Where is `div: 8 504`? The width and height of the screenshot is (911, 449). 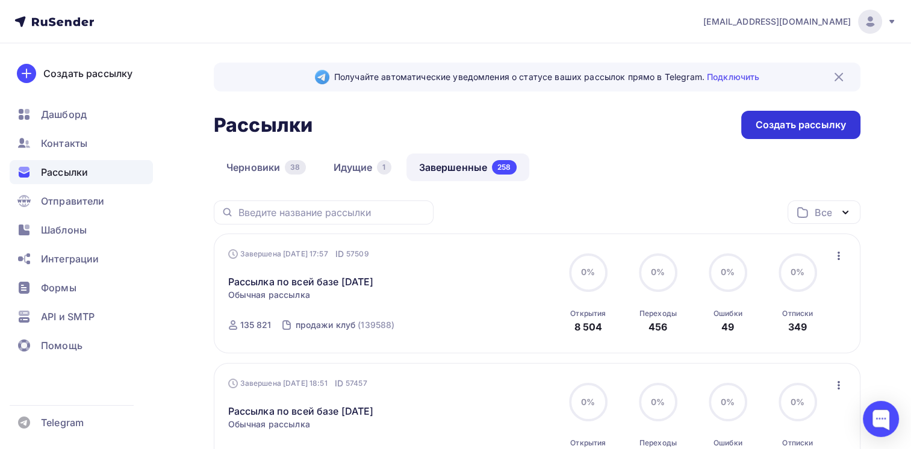 div: 8 504 is located at coordinates (588, 327).